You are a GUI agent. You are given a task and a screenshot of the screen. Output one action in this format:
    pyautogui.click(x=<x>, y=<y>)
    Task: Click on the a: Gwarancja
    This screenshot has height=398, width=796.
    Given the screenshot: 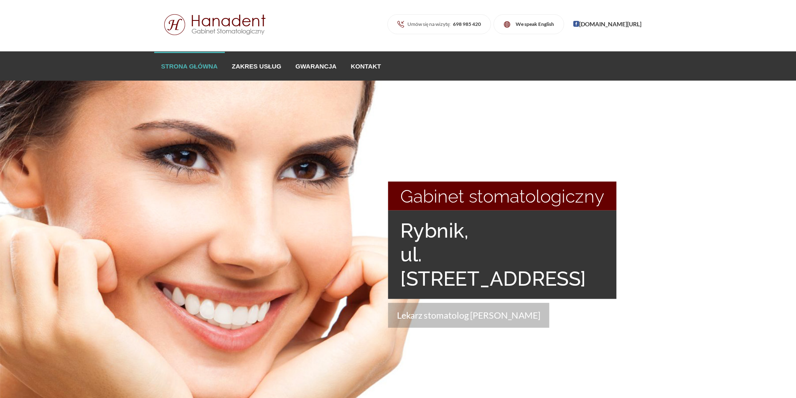 What is the action you would take?
    pyautogui.click(x=316, y=66)
    